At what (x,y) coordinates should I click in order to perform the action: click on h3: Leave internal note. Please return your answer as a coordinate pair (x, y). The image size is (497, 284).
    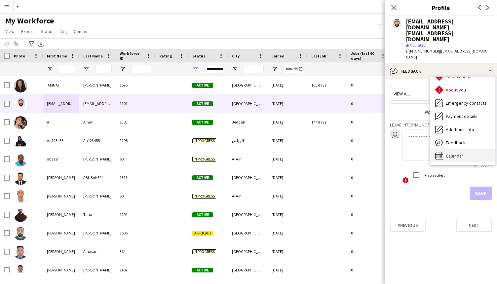
    Looking at the image, I should click on (440, 125).